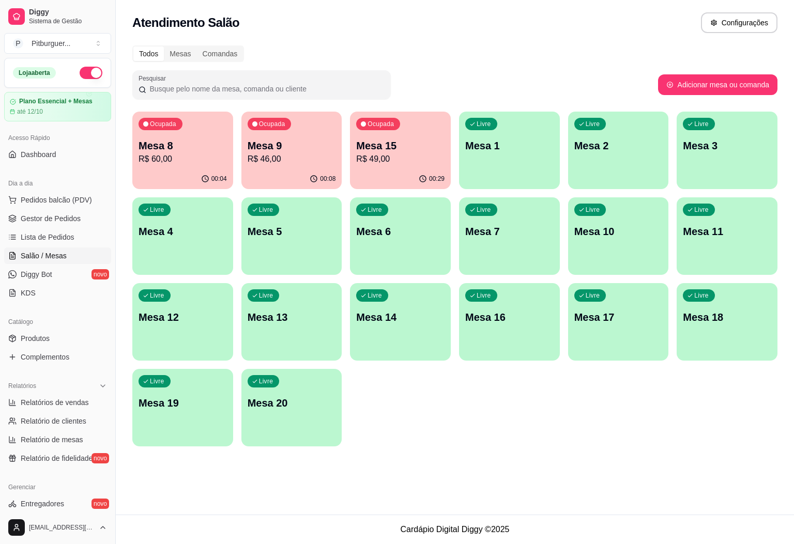  What do you see at coordinates (400, 159) in the screenshot?
I see `p: R$ 49,00` at bounding box center [400, 159].